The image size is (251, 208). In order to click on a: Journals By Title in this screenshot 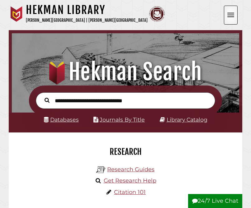, I will do `click(122, 120)`.